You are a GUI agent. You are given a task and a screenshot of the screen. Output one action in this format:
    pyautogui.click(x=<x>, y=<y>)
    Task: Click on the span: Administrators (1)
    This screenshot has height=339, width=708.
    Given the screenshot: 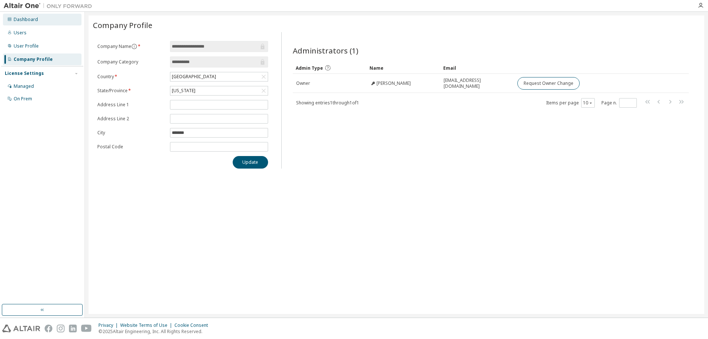 What is the action you would take?
    pyautogui.click(x=325, y=51)
    